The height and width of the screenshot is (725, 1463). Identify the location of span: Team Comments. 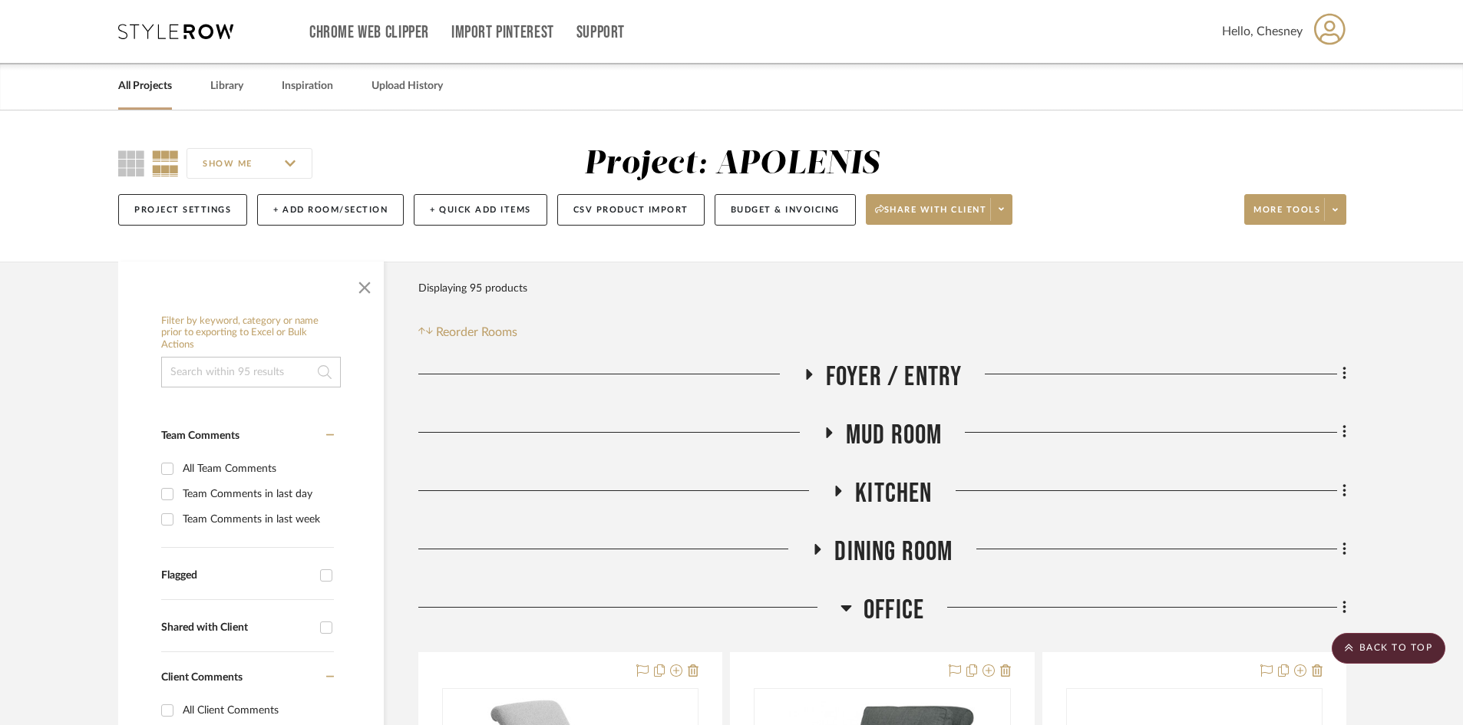
(200, 436).